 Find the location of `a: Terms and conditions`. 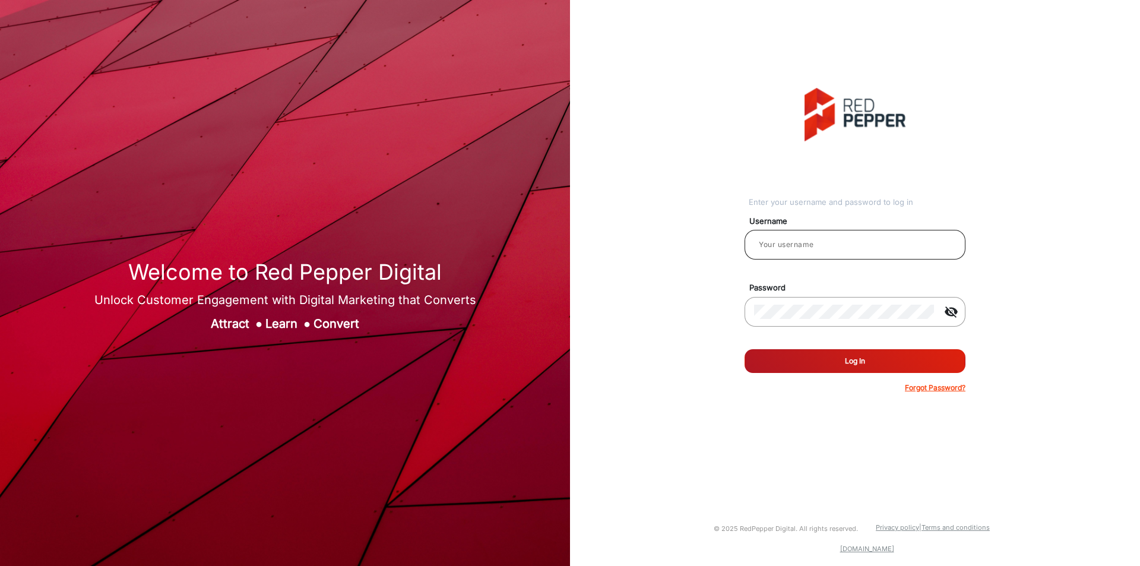

a: Terms and conditions is located at coordinates (955, 527).